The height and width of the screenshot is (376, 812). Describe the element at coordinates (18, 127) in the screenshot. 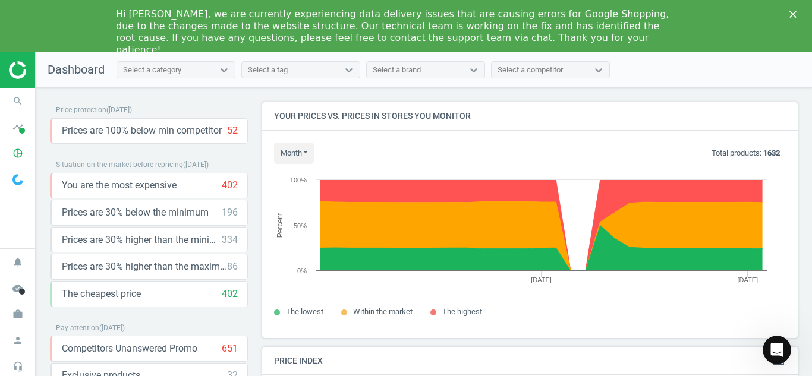

I see `i: timeline` at that location.